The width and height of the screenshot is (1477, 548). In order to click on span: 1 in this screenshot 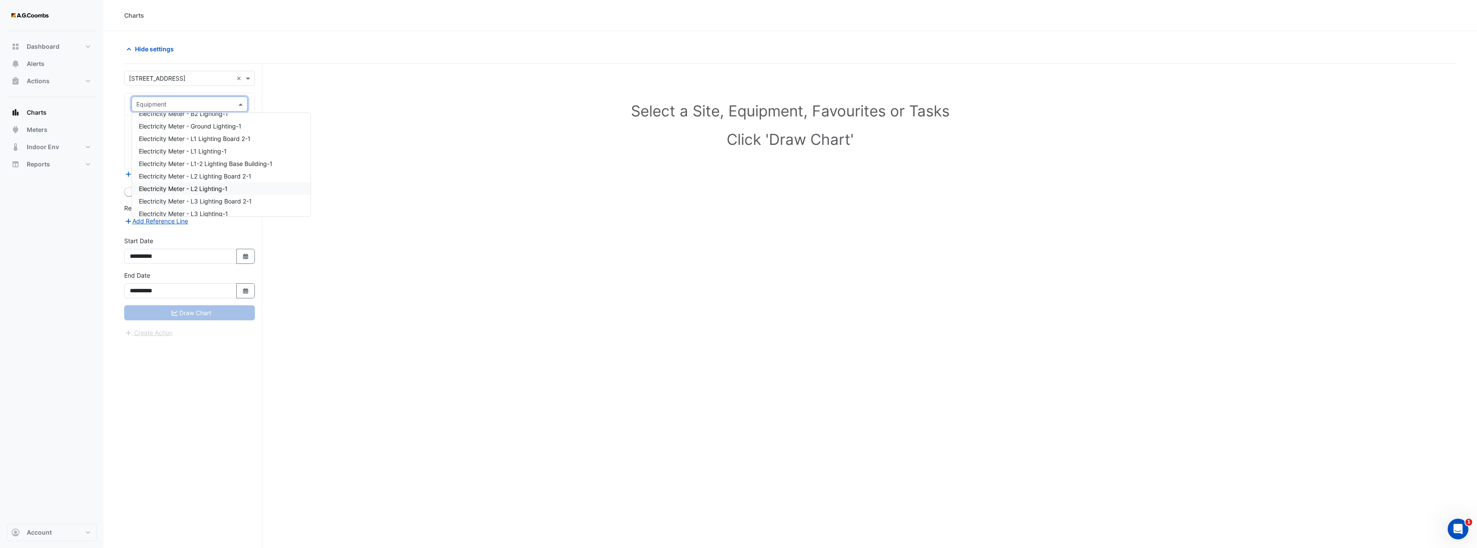, I will do `click(1469, 522)`.